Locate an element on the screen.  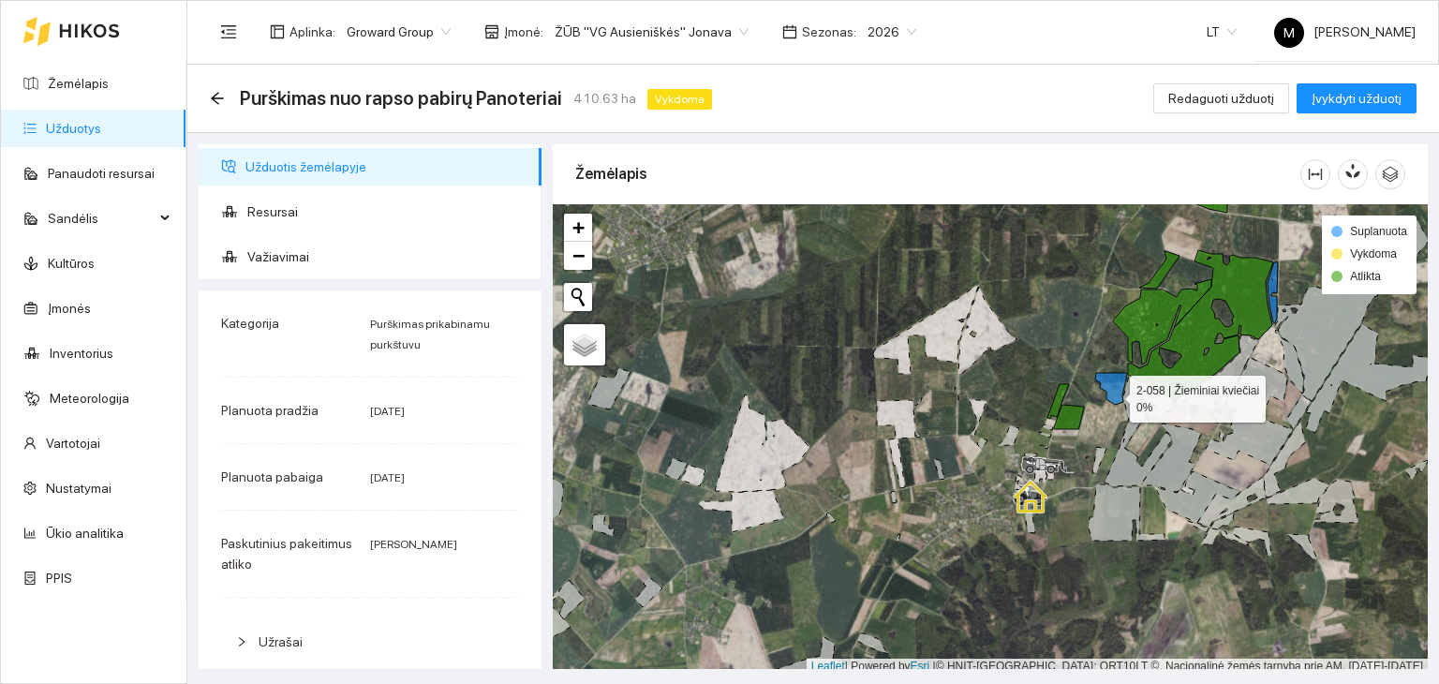
button: Redaguoti užduotį is located at coordinates (1221, 98).